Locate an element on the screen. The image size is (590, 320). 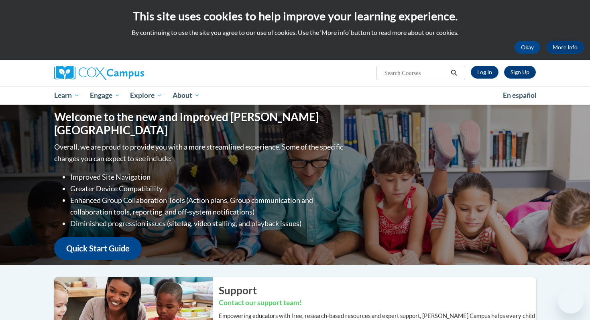
h2: This site uses cookies to help improve your learning experience. is located at coordinates (295, 16).